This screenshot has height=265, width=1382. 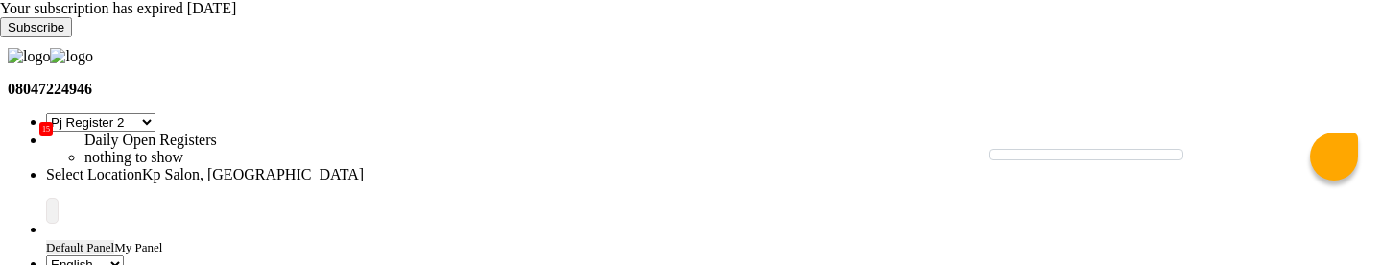 I want to click on span: My Panel, so click(x=138, y=247).